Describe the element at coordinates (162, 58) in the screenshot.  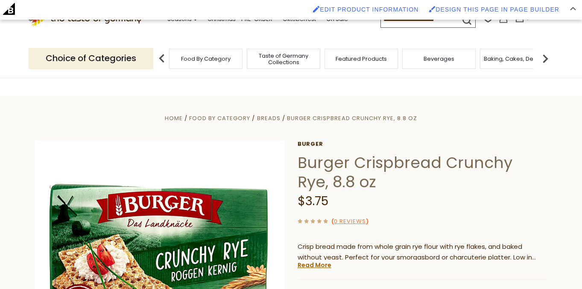
I see `img: previous arrow` at that location.